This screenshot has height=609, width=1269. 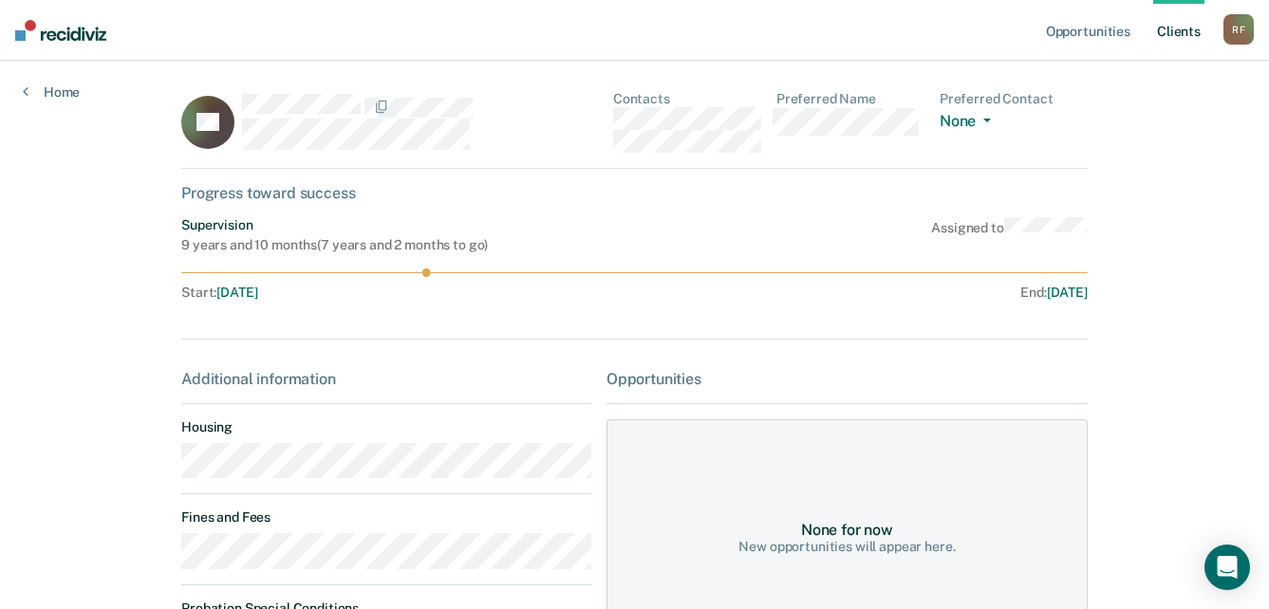 I want to click on div: Assigned to, so click(x=1009, y=235).